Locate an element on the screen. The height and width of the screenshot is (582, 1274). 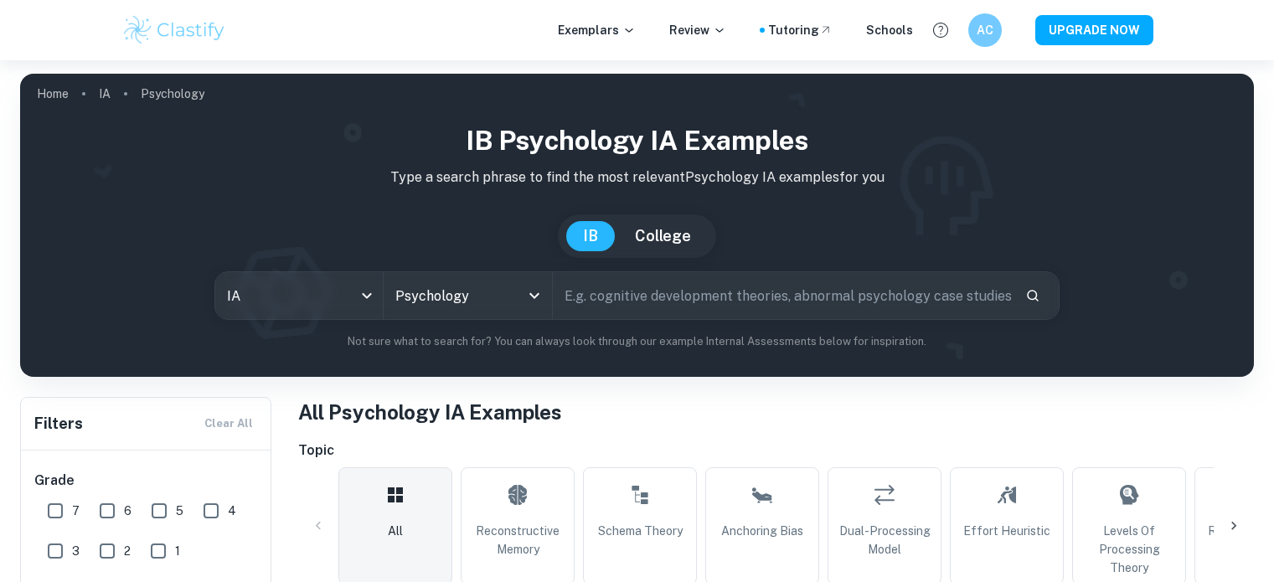
span: 6 is located at coordinates (127, 511).